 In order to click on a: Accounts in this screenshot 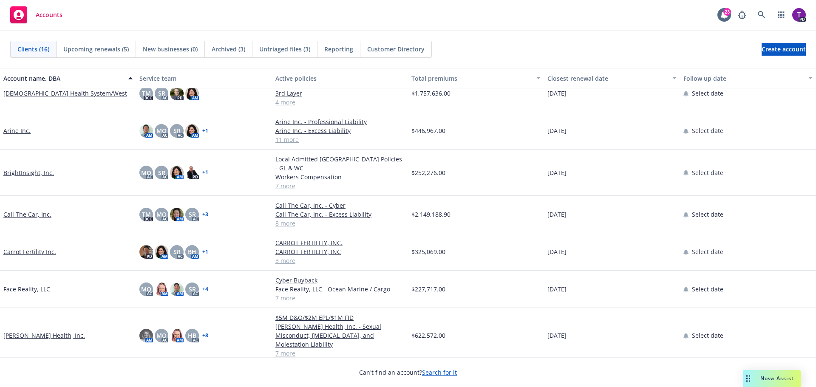, I will do `click(36, 15)`.